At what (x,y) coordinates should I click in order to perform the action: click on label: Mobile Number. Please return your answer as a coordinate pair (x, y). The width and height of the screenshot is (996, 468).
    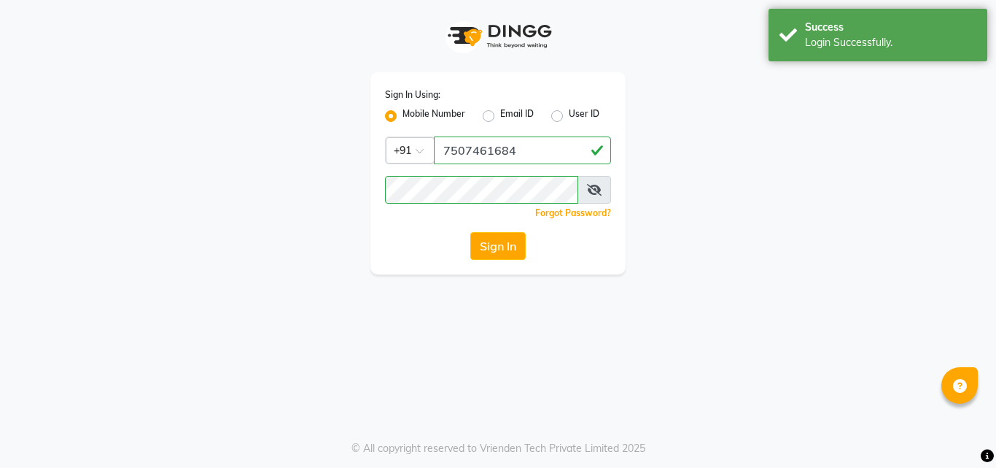
    Looking at the image, I should click on (434, 116).